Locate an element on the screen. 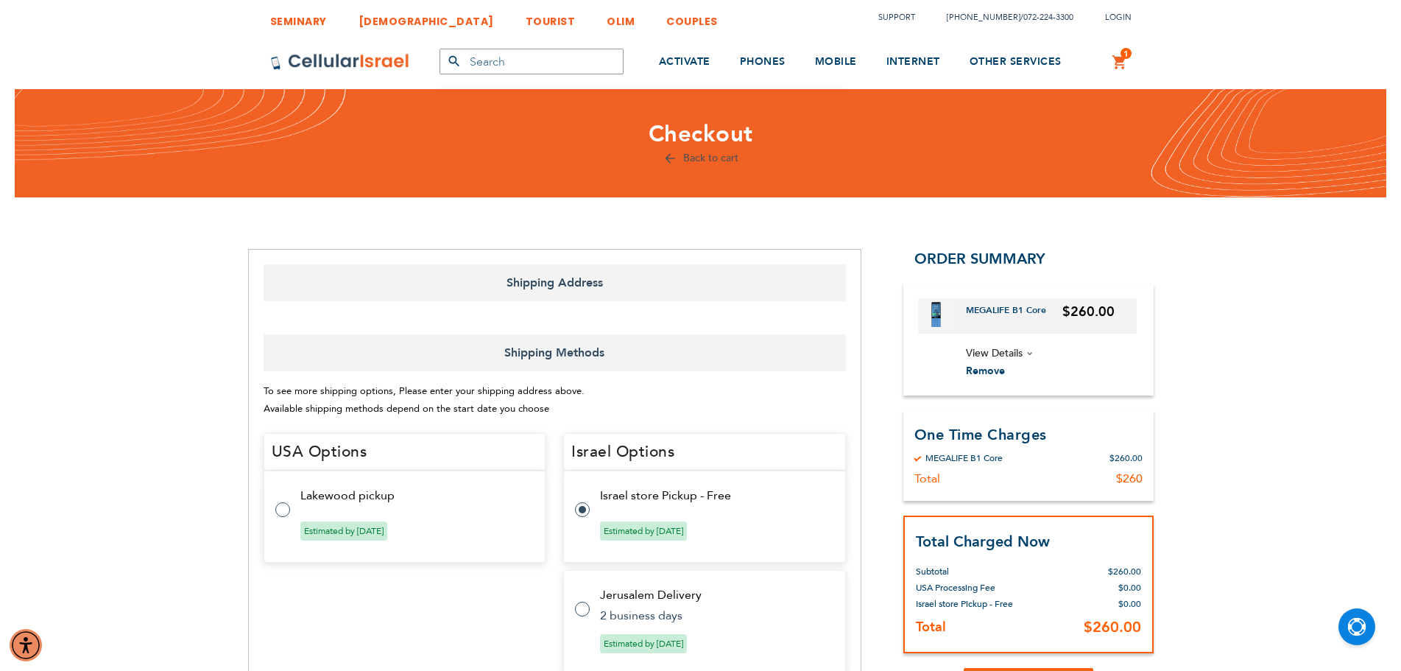 This screenshot has width=1401, height=671. span: View Details is located at coordinates (994, 353).